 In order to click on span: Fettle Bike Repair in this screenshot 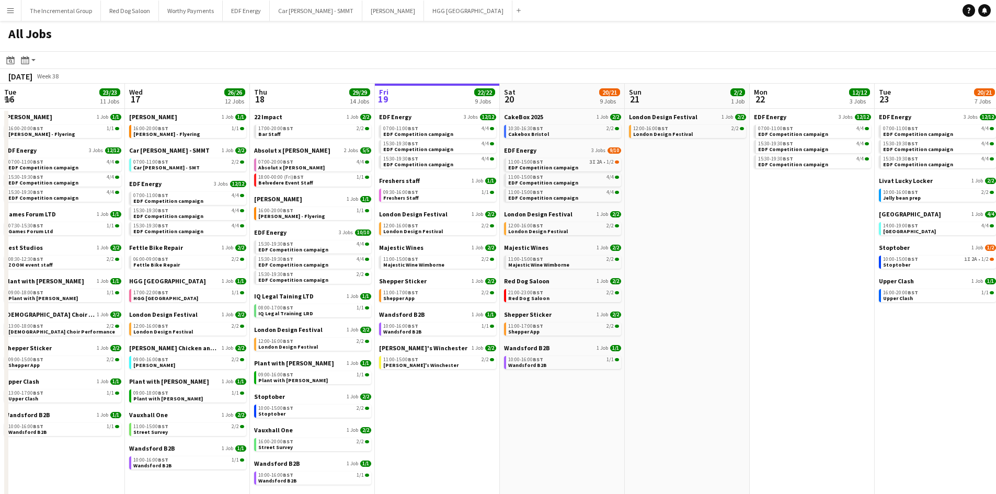, I will do `click(156, 247)`.